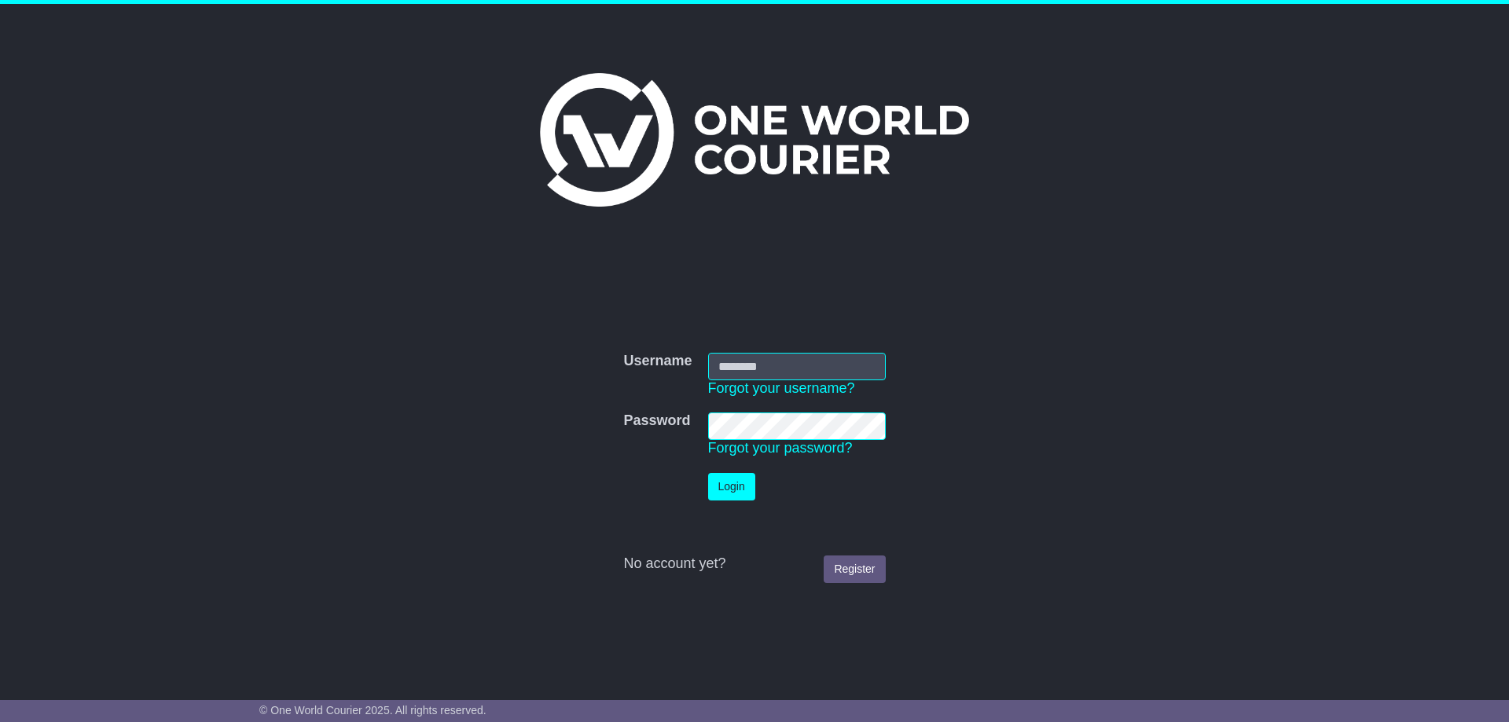  What do you see at coordinates (373, 711) in the screenshot?
I see `span: © One World Courier 2025. All rights reserved.` at bounding box center [373, 711].